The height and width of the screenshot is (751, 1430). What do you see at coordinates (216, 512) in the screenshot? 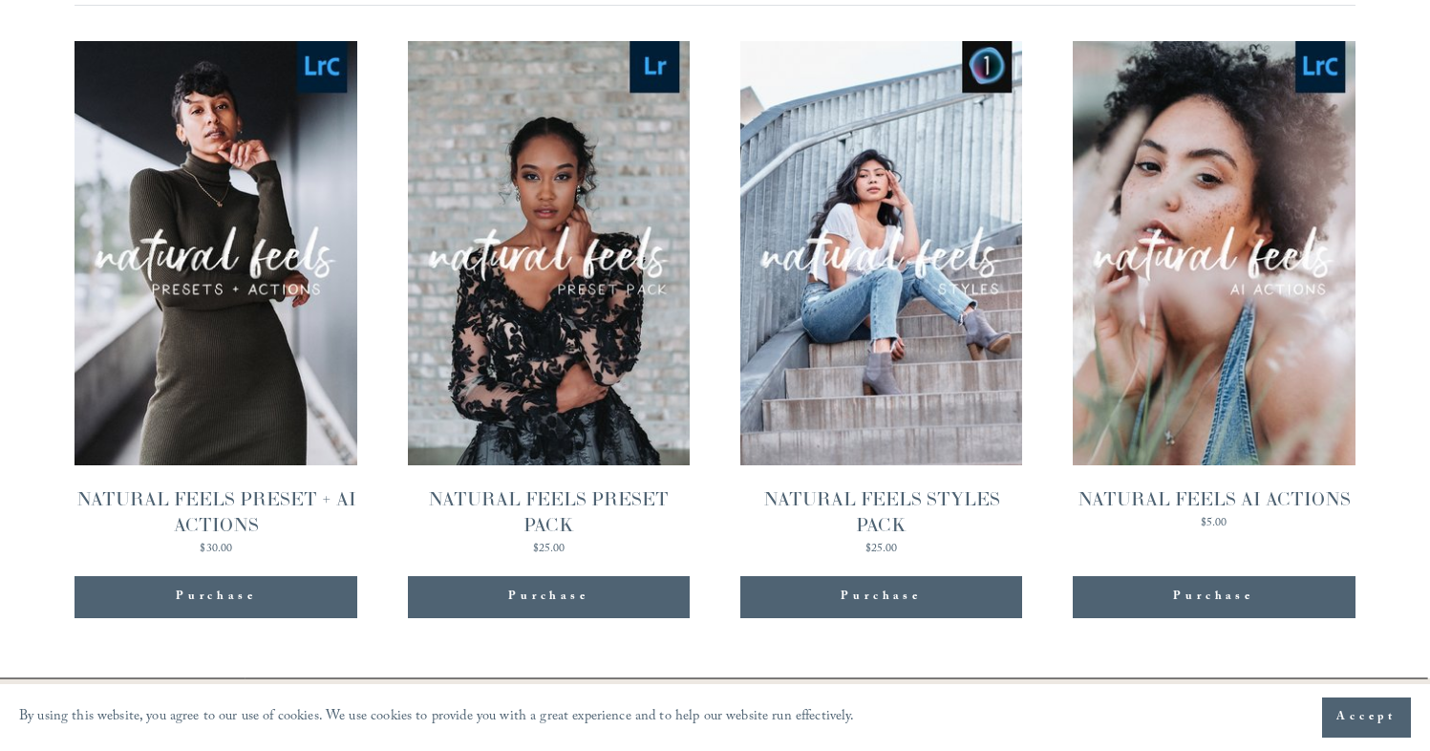
I see `div: NATURAL FEELS PRESET + AI ACTIONS` at bounding box center [216, 512].